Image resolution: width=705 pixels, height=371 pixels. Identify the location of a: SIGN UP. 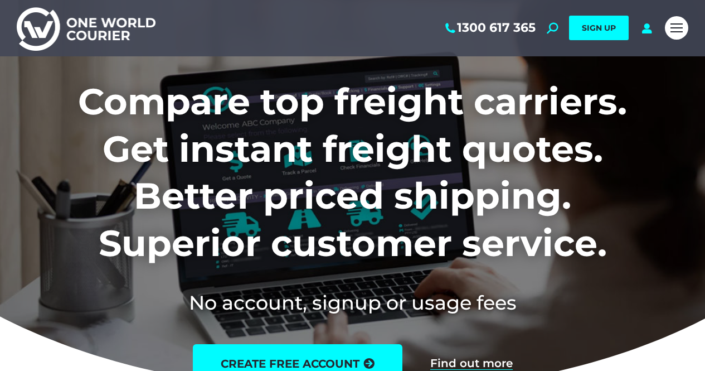
(598, 28).